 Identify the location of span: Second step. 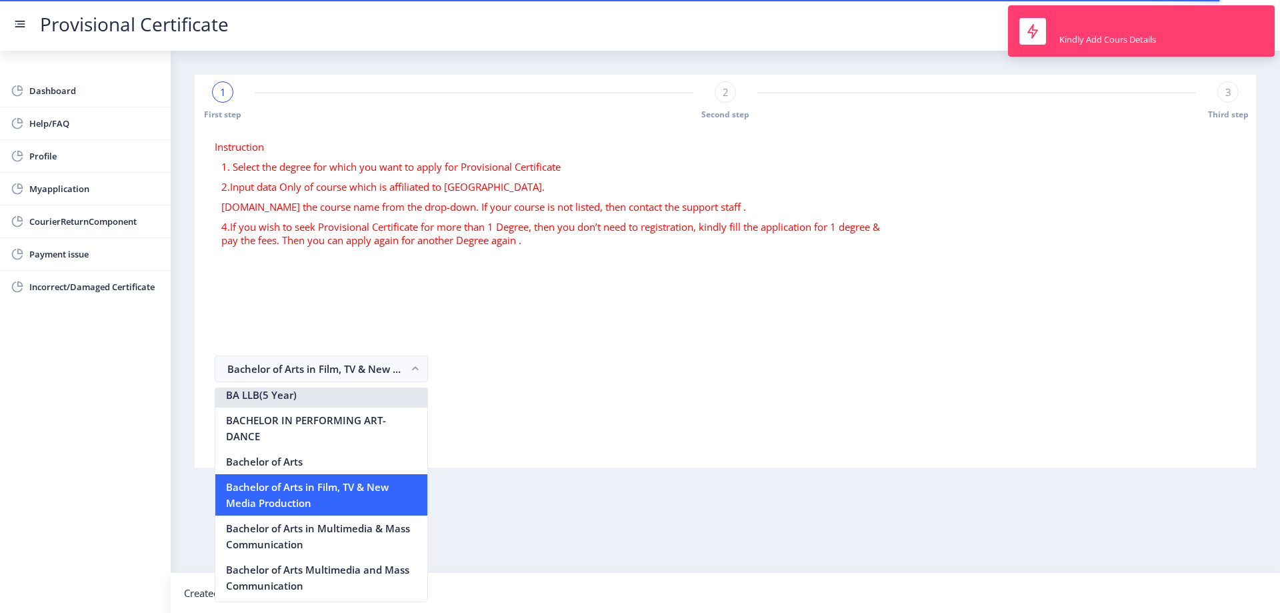
(725, 114).